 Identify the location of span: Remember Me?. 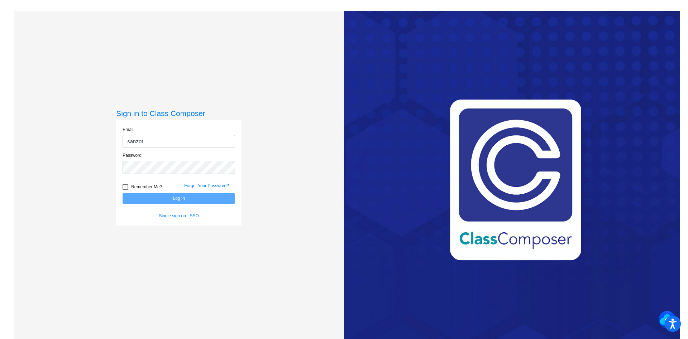
(147, 187).